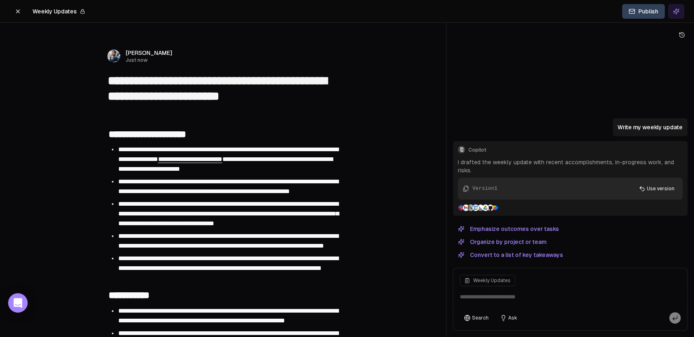  I want to click on button: Use version, so click(657, 189).